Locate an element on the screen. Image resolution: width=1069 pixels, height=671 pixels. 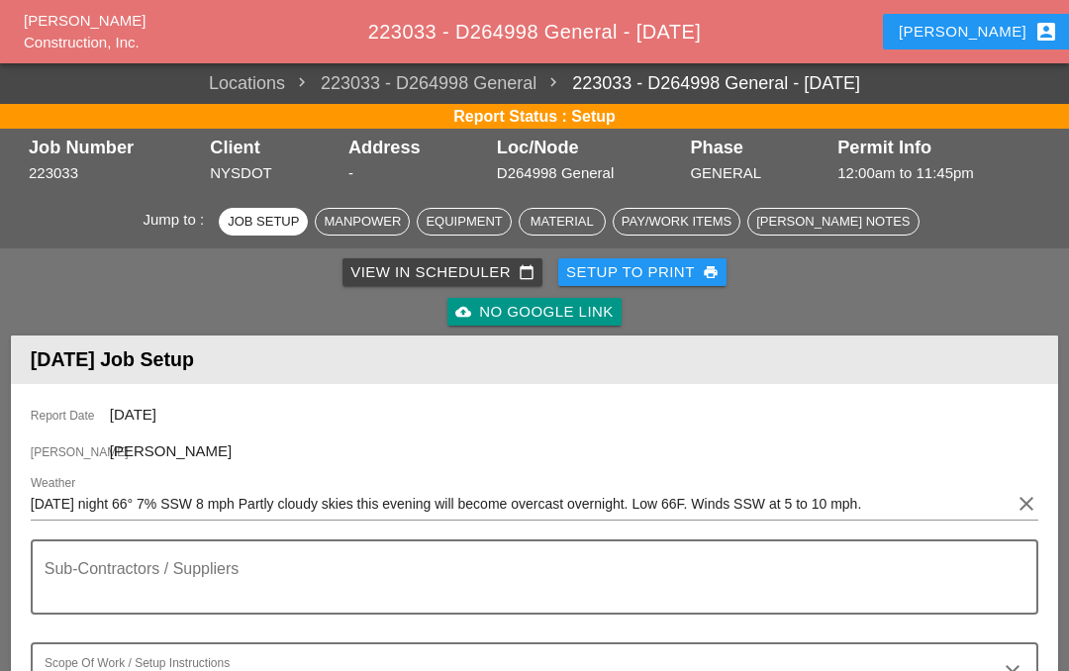
div: 223033 is located at coordinates (114, 173).